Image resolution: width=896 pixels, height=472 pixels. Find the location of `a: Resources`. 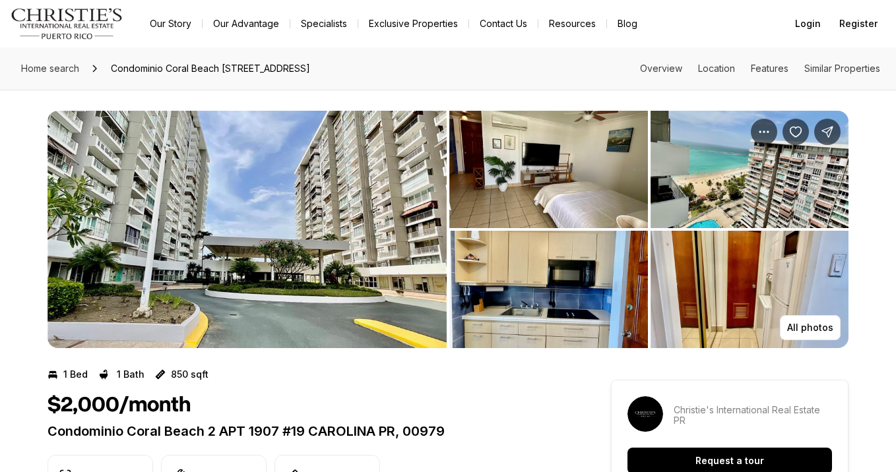

a: Resources is located at coordinates (572, 24).